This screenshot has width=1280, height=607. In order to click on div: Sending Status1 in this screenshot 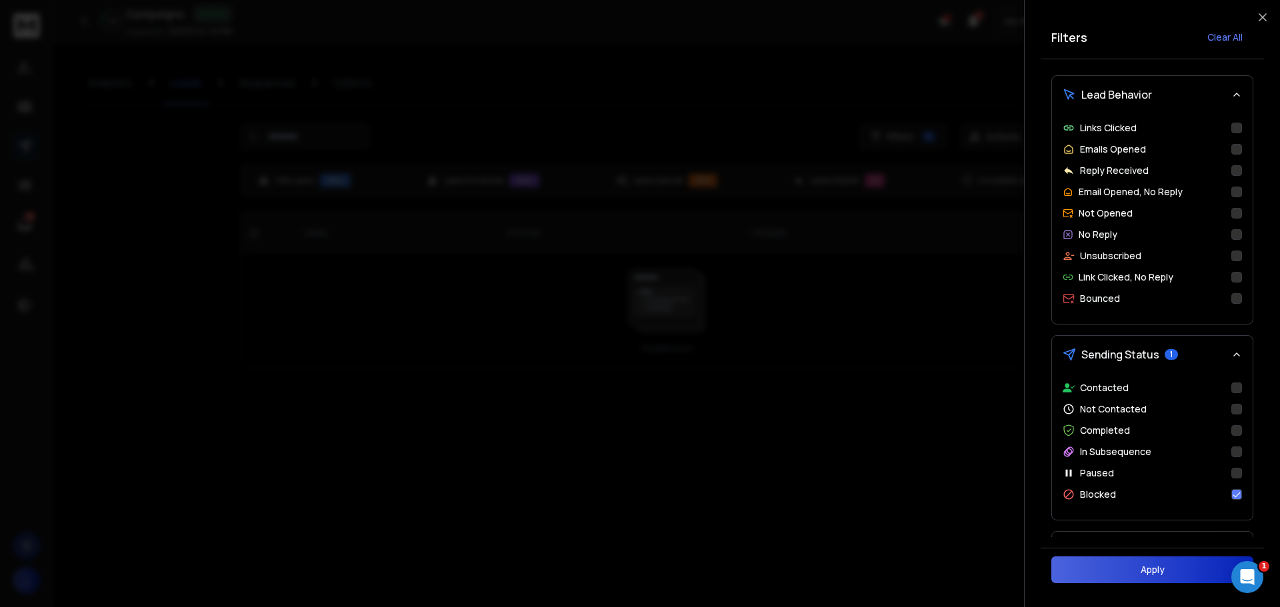, I will do `click(1152, 447)`.